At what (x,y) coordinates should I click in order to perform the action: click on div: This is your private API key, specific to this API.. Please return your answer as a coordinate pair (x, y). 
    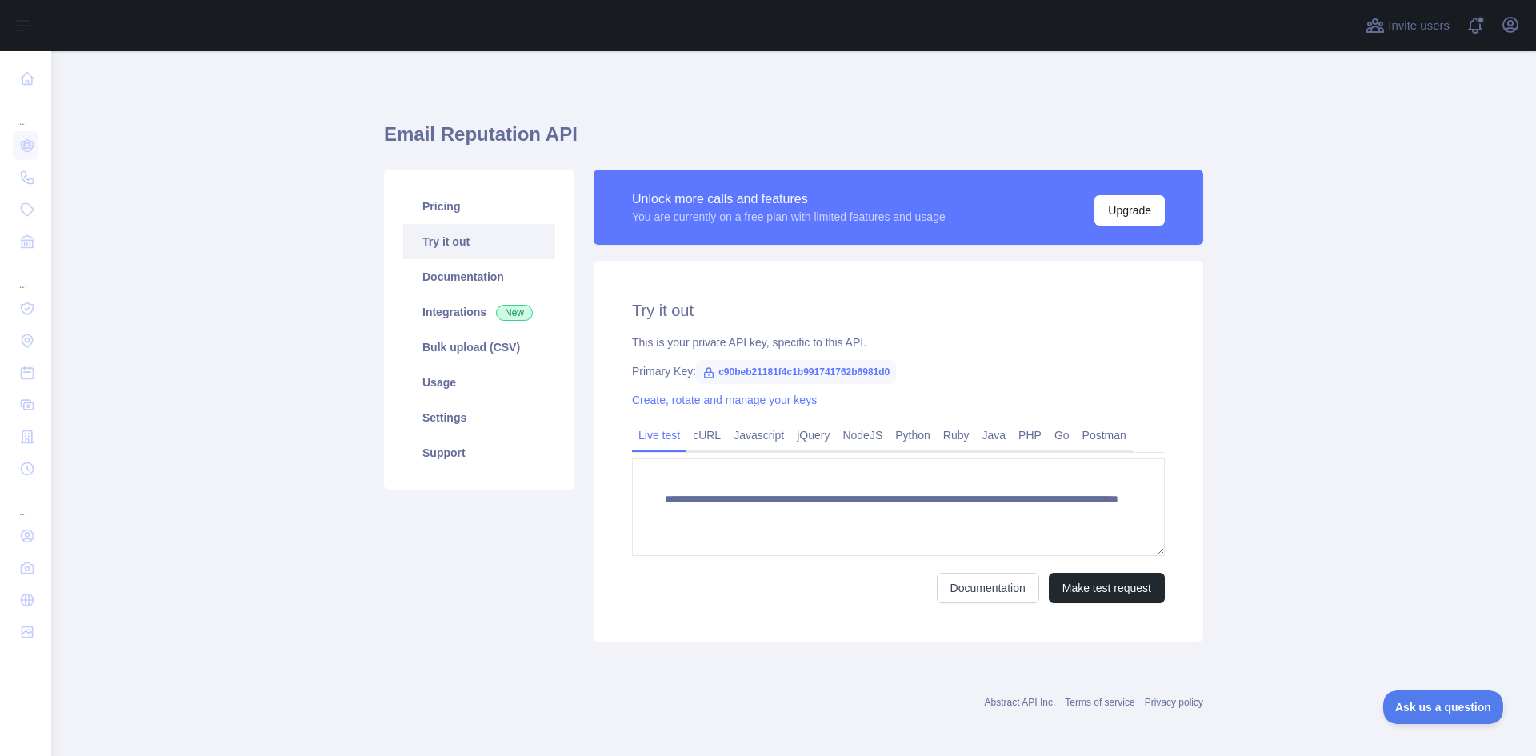
    Looking at the image, I should click on (898, 342).